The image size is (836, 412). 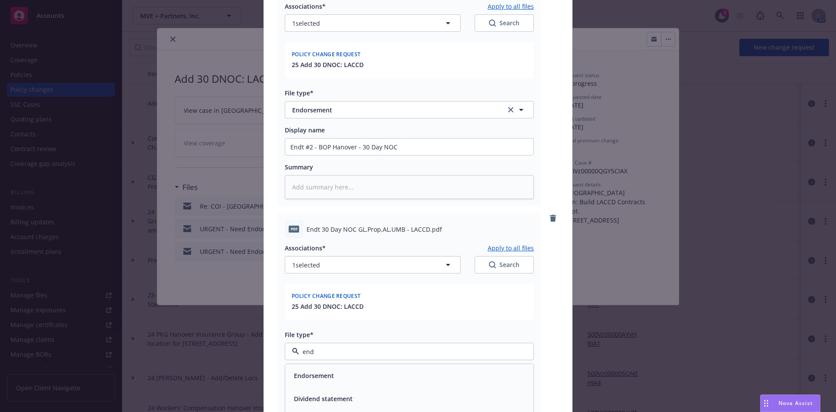 What do you see at coordinates (504, 265) in the screenshot?
I see `div: Search` at bounding box center [504, 265].